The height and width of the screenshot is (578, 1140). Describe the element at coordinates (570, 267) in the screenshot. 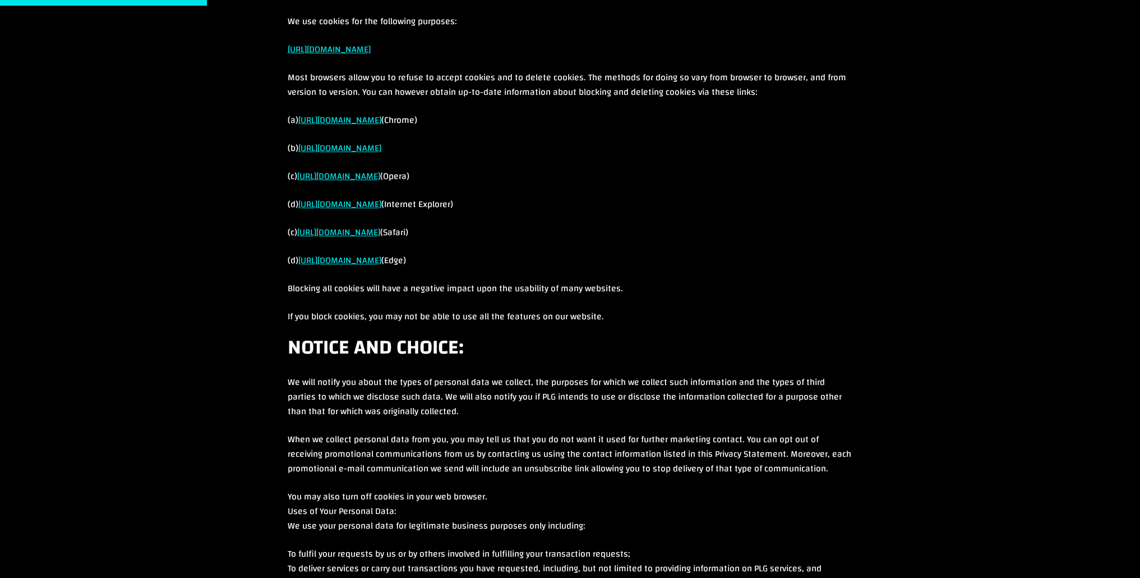

I see `p: (d) (Edge)` at that location.